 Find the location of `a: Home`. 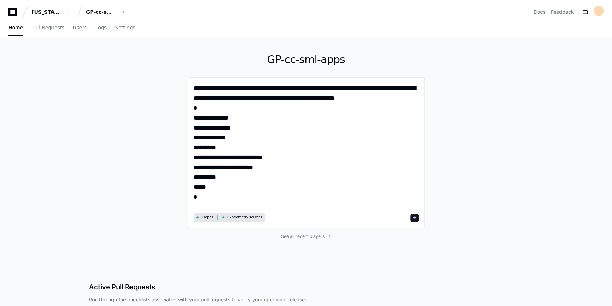

a: Home is located at coordinates (16, 28).